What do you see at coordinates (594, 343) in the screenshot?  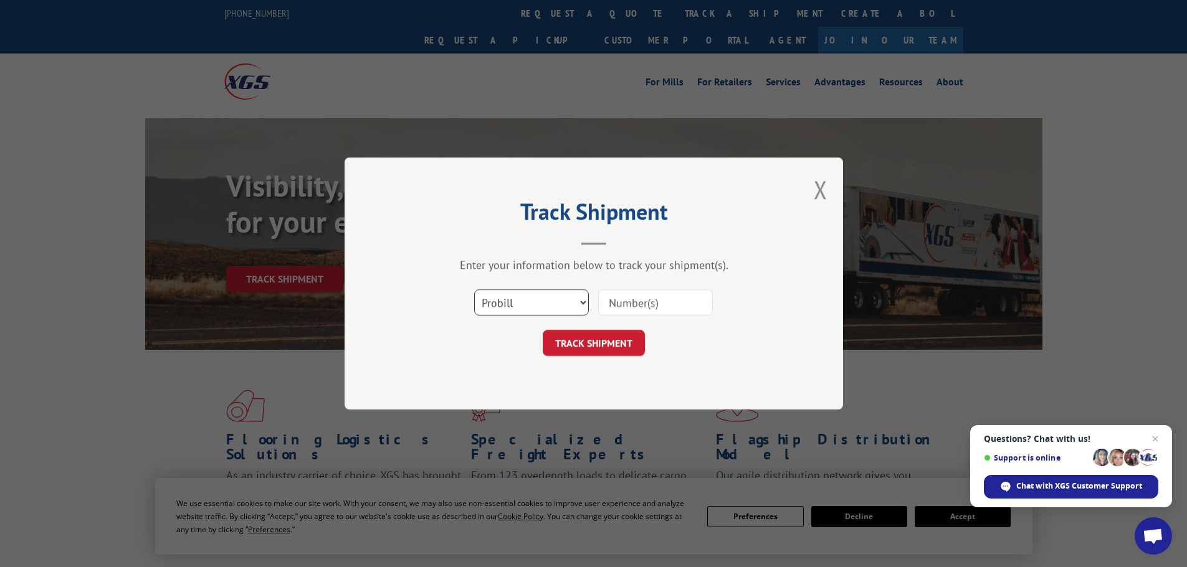 I see `button: TRACK SHIPMENT` at bounding box center [594, 343].